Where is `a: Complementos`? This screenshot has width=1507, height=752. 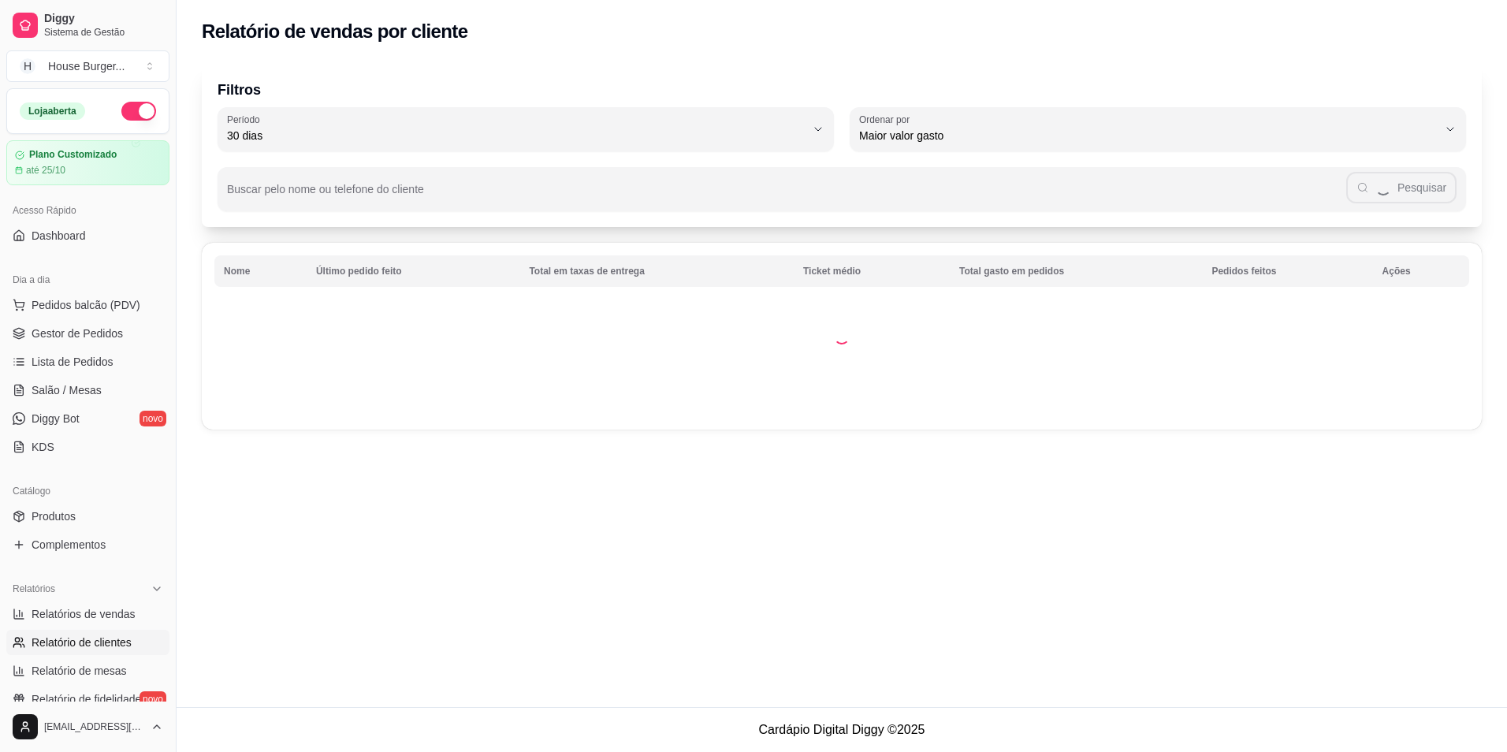 a: Complementos is located at coordinates (87, 545).